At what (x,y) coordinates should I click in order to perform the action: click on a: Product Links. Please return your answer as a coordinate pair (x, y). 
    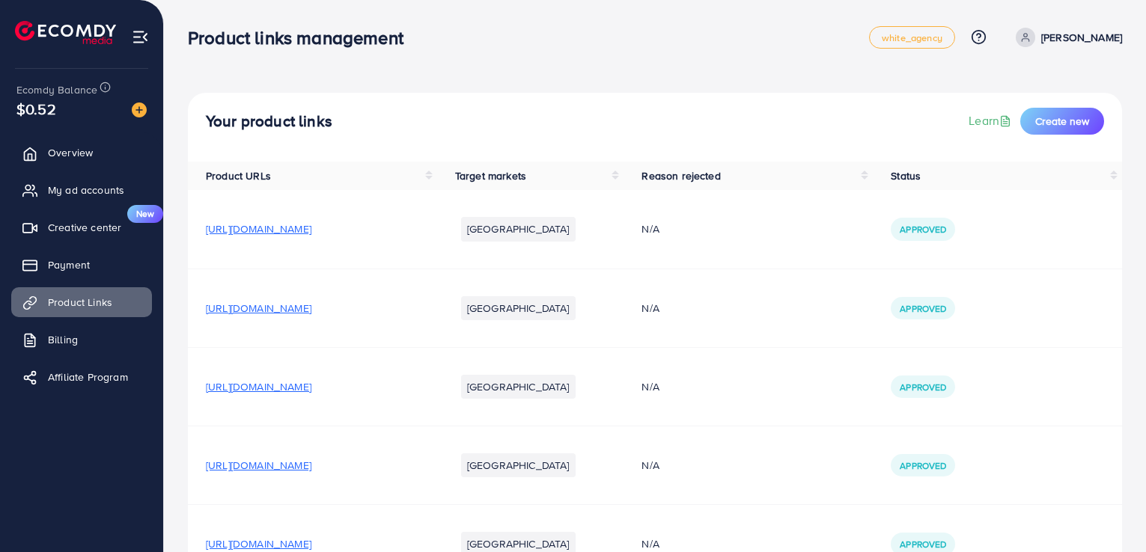
    Looking at the image, I should click on (82, 302).